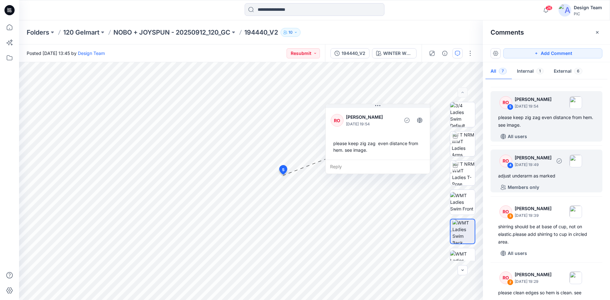 This screenshot has width=610, height=300. What do you see at coordinates (507, 32) in the screenshot?
I see `h2: Comments` at bounding box center [507, 32].